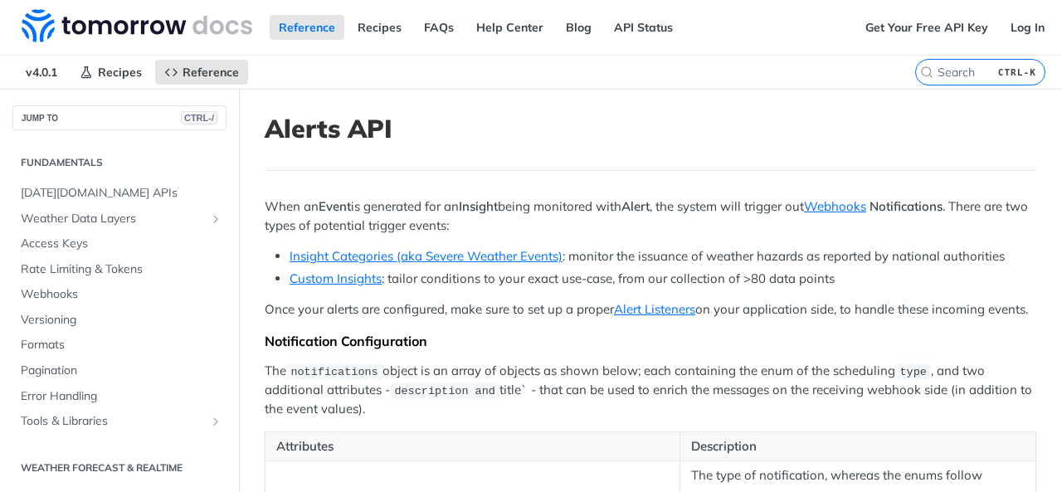  What do you see at coordinates (655, 309) in the screenshot?
I see `a: Alert Listeners` at bounding box center [655, 309].